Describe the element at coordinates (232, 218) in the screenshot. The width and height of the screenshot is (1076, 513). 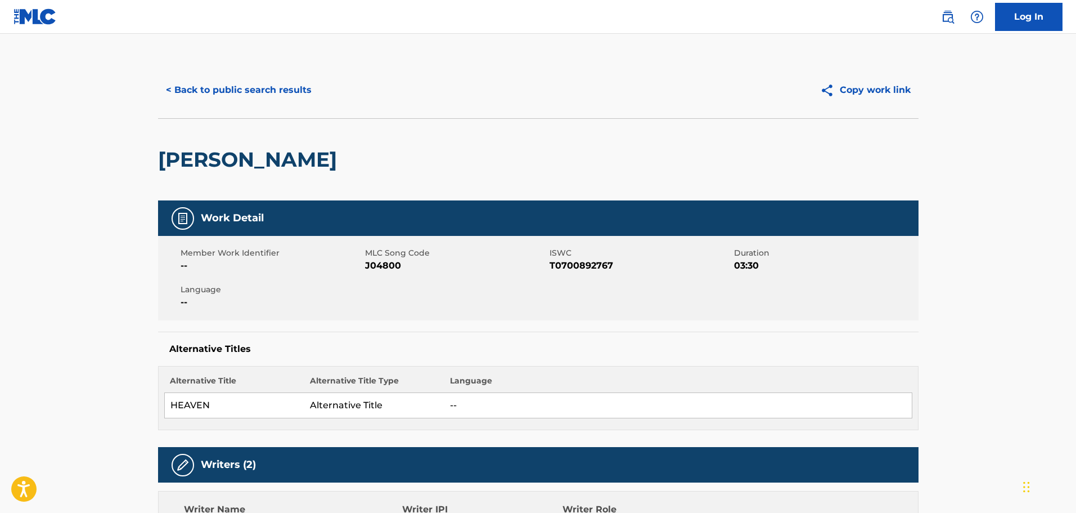
I see `h5: Work Detail` at that location.